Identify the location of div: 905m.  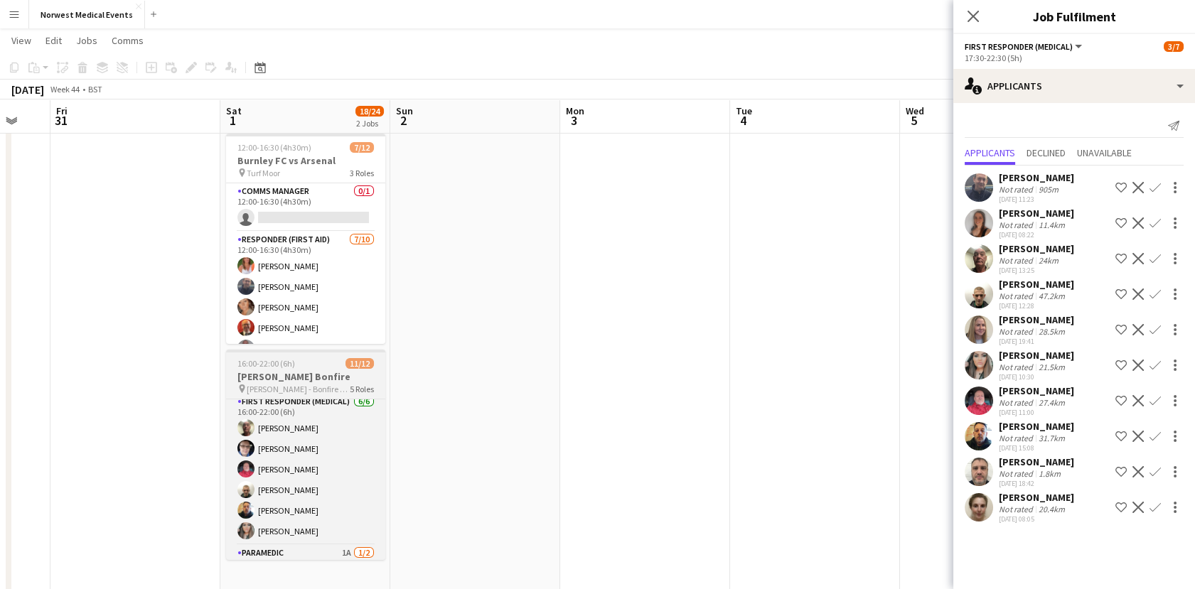
(1048, 189).